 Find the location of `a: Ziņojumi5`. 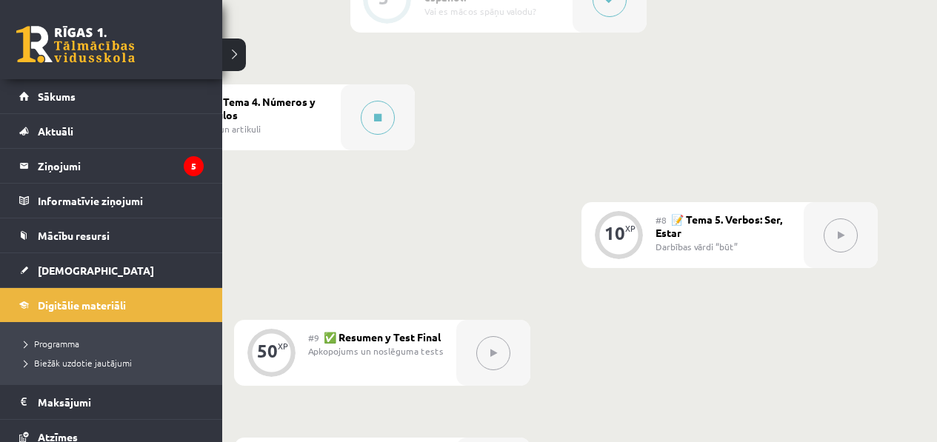

a: Ziņojumi5 is located at coordinates (111, 166).